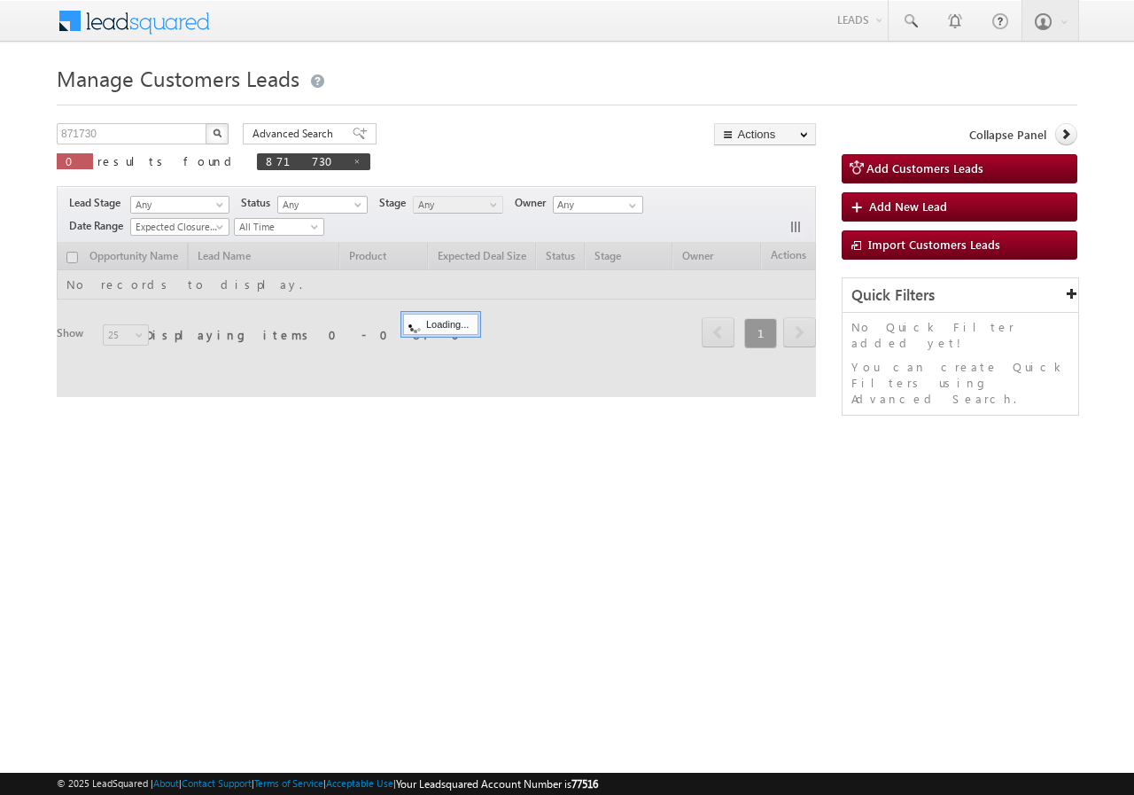 This screenshot has width=1134, height=795. Describe the element at coordinates (289, 782) in the screenshot. I see `a: Terms of Service` at that location.